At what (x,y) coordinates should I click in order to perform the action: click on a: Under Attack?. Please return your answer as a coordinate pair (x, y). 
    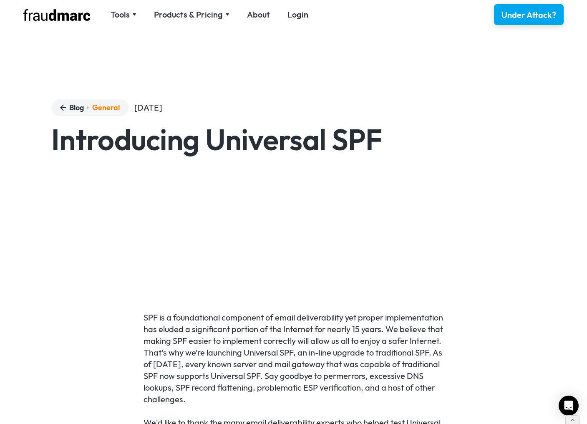
    Looking at the image, I should click on (528, 15).